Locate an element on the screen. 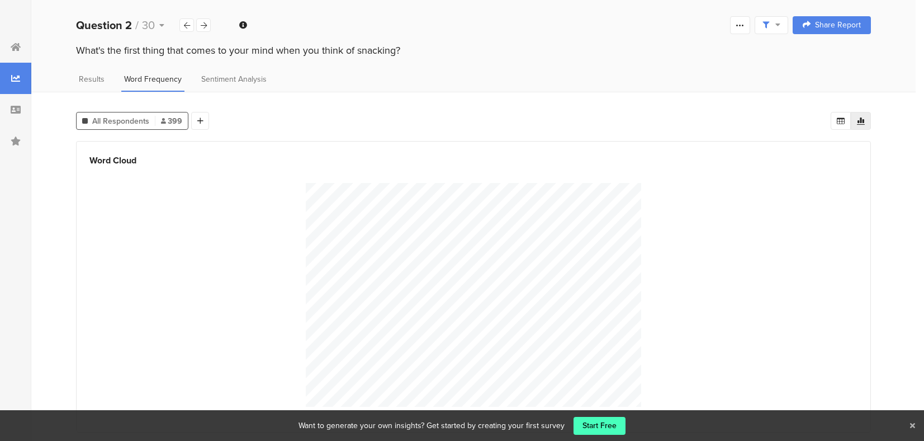 The image size is (924, 441). div: Get started by creating your first survey is located at coordinates (495, 425).